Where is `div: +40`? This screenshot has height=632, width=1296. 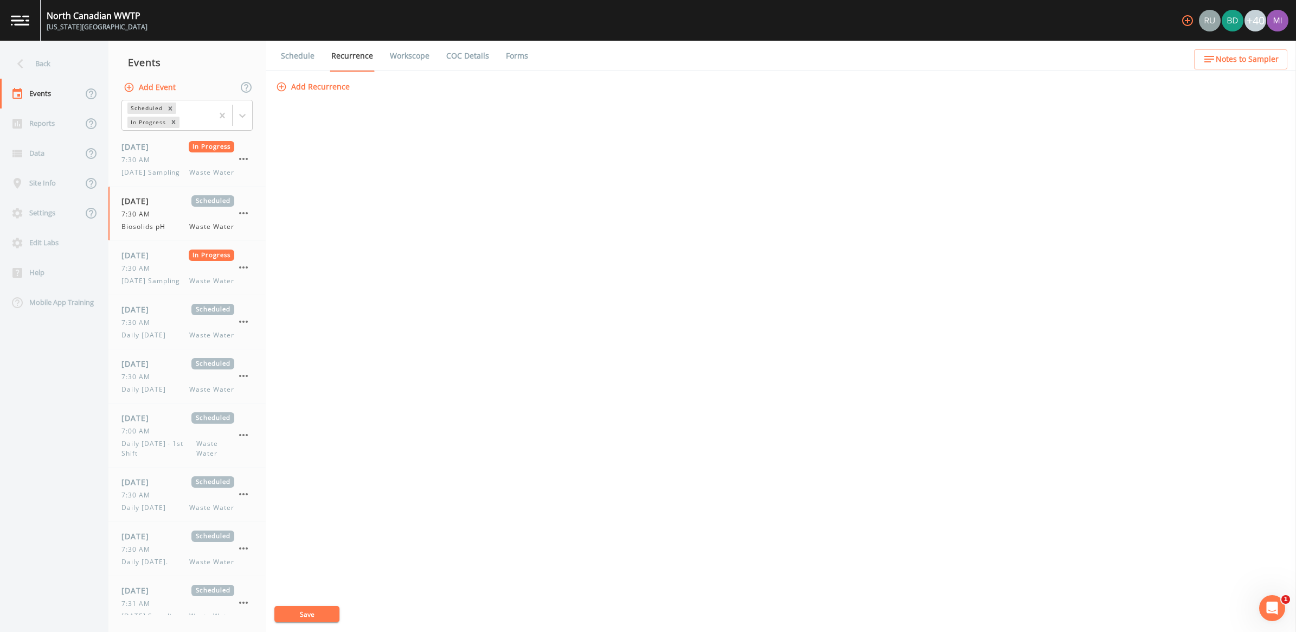 div: +40 is located at coordinates (1255, 21).